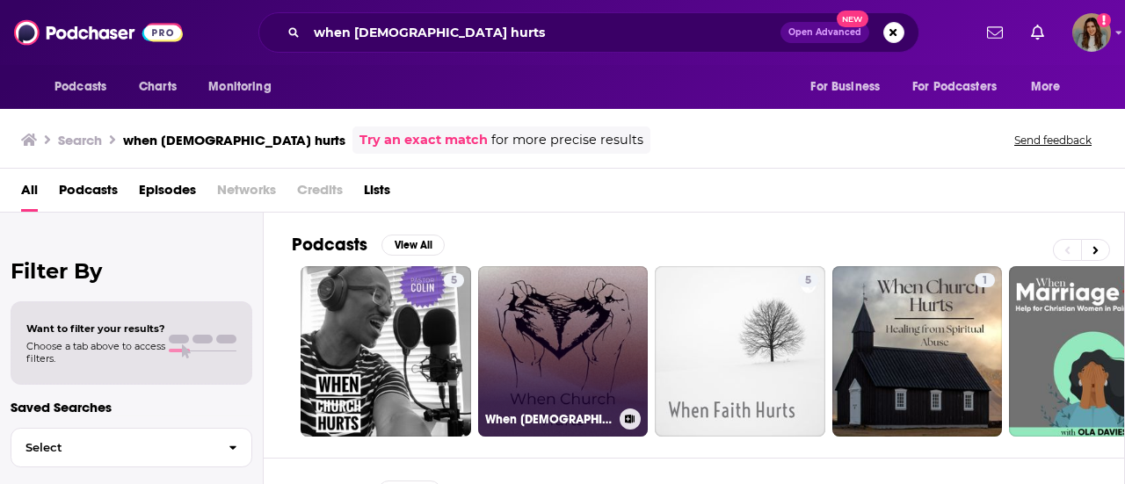 The height and width of the screenshot is (484, 1125). I want to click on span: More, so click(1046, 87).